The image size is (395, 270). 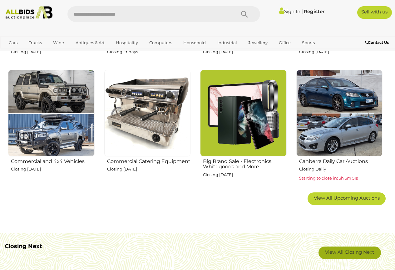 What do you see at coordinates (58, 43) in the screenshot?
I see `a: Wine` at bounding box center [58, 43].